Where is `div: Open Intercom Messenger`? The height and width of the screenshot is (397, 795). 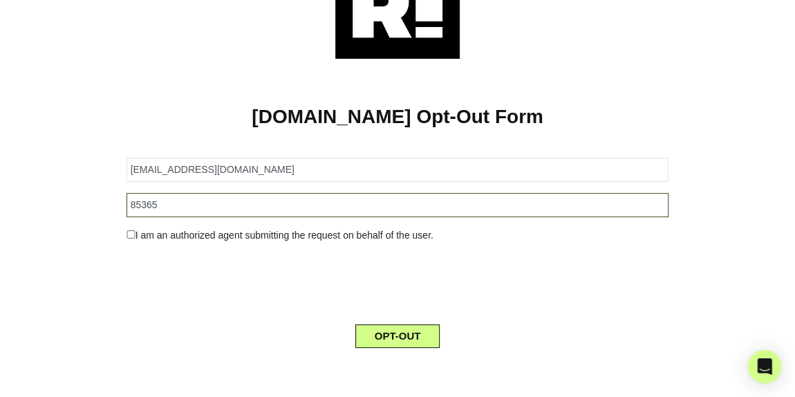
div: Open Intercom Messenger is located at coordinates (765, 367).